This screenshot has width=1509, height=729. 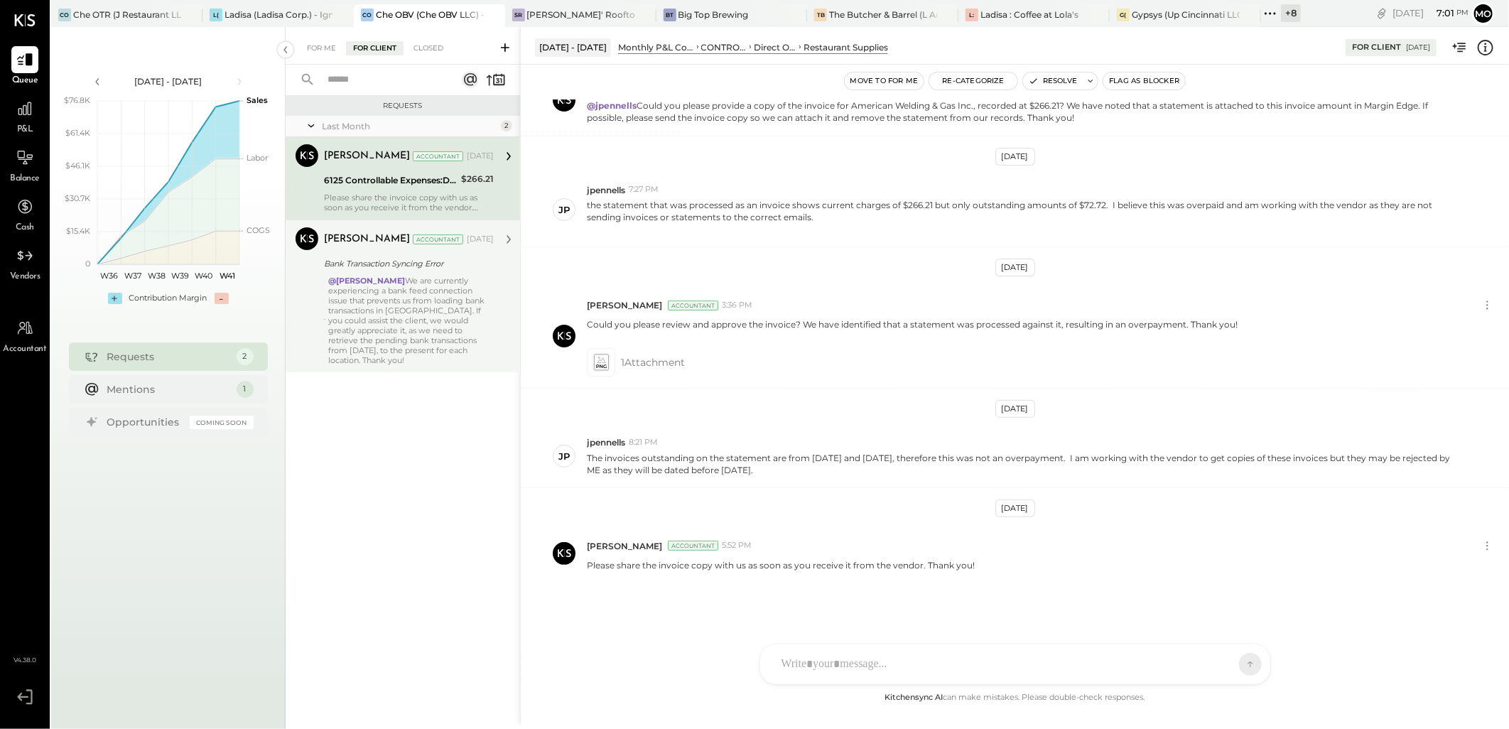 I want to click on div: Mentions, so click(x=168, y=389).